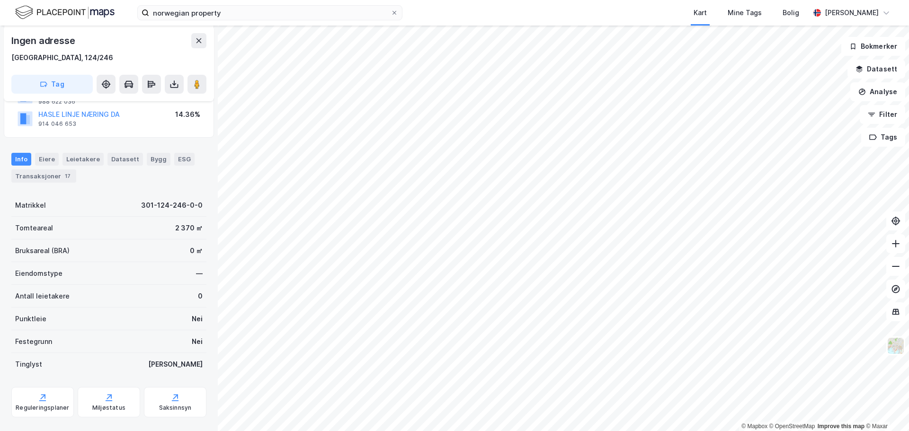  I want to click on button: Bokmerker, so click(873, 46).